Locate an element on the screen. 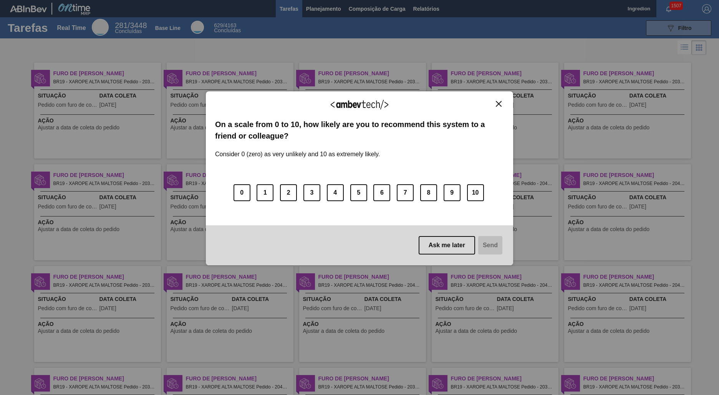  label: Consider 0 (zero) as very unlikely and 10 as extremely likely. is located at coordinates (297, 150).